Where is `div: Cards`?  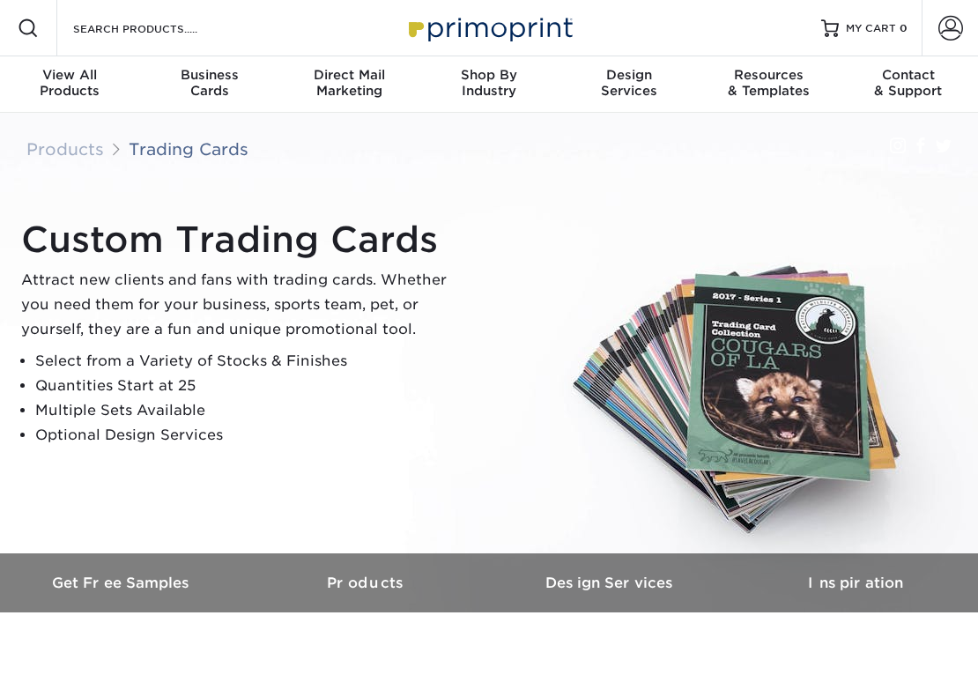
div: Cards is located at coordinates (210, 83).